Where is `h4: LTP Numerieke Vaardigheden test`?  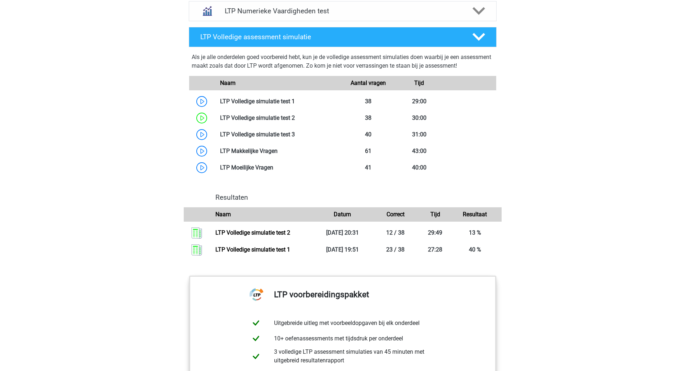 h4: LTP Numerieke Vaardigheden test is located at coordinates (342, 11).